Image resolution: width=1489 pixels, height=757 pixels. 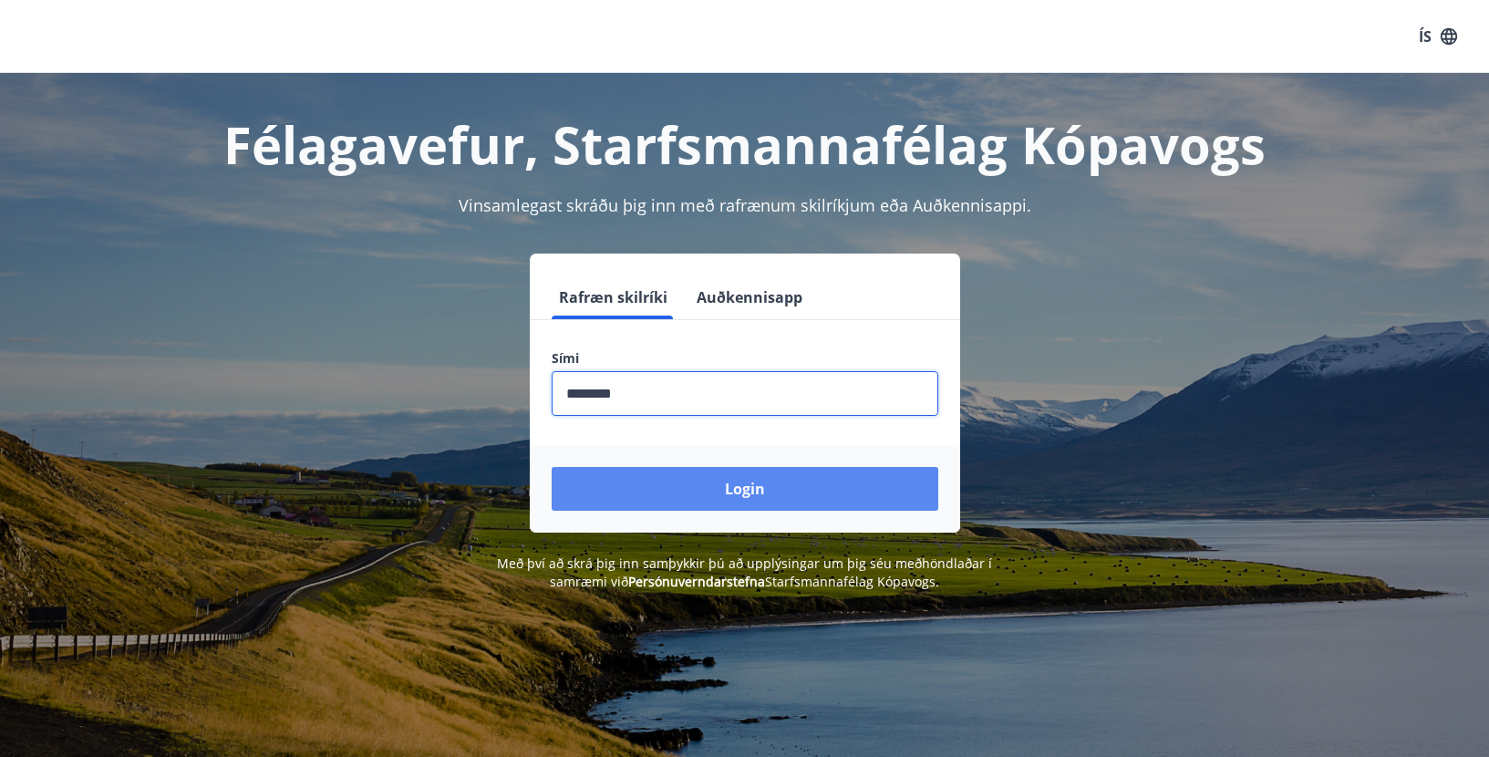 What do you see at coordinates (745, 358) in the screenshot?
I see `label: Sími` at bounding box center [745, 358].